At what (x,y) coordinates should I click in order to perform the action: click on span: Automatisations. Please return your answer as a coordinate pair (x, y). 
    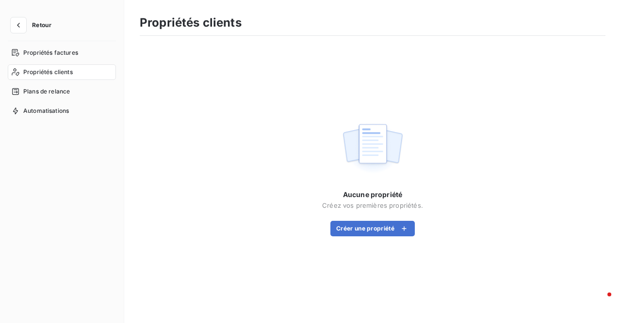
    Looking at the image, I should click on (46, 111).